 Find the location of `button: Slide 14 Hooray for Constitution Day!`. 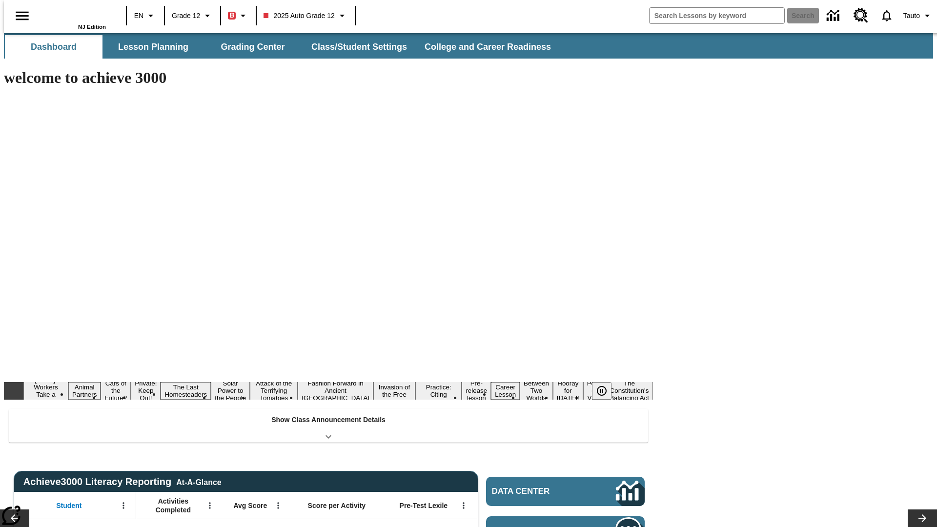

button: Slide 14 Hooray for Constitution Day! is located at coordinates (568, 390).